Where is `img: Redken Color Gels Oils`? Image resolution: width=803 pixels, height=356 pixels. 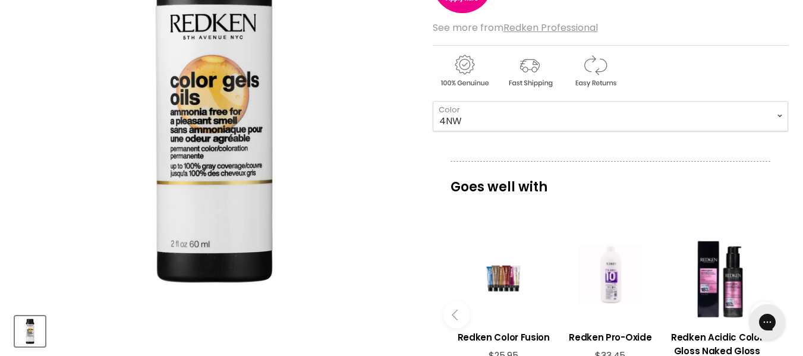 img: Redken Color Gels Oils is located at coordinates (30, 331).